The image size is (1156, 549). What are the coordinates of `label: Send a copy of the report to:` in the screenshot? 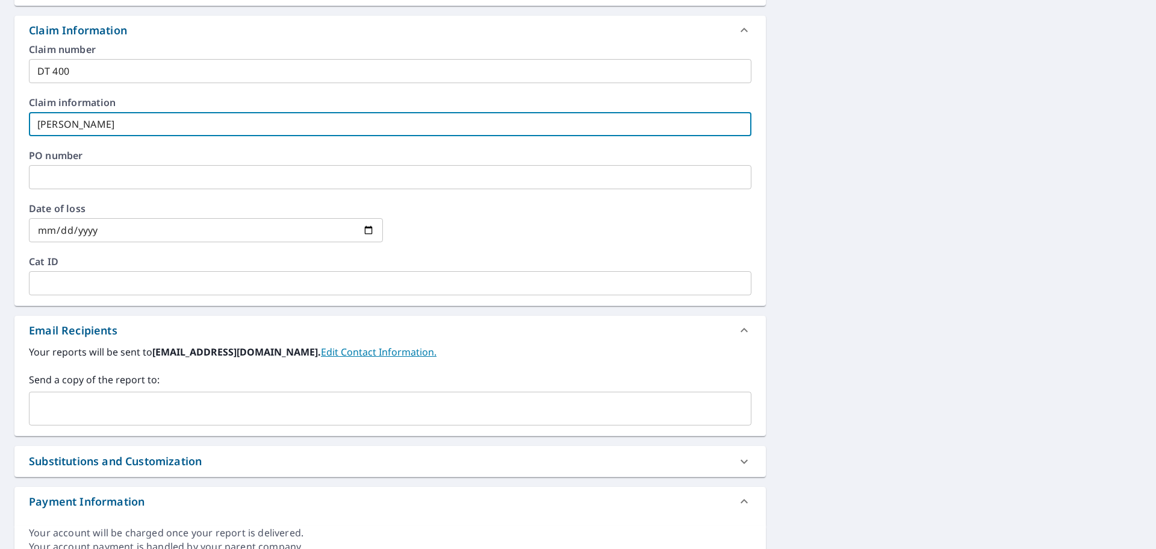 It's located at (390, 379).